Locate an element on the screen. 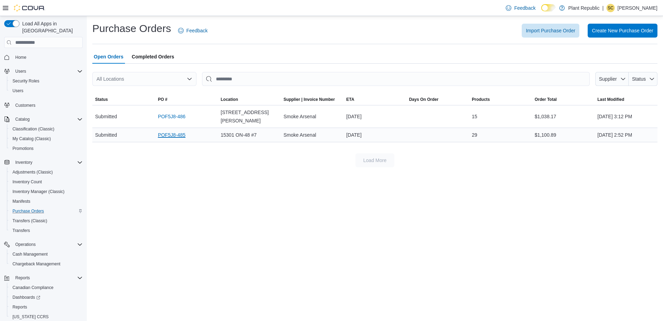 The image size is (663, 321). button: Last Modified is located at coordinates (626, 99).